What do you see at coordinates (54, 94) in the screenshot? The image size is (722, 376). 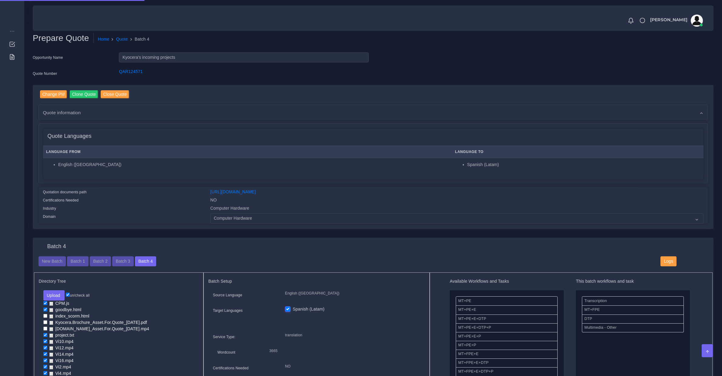 I see `input: Change PM` at bounding box center [54, 94].